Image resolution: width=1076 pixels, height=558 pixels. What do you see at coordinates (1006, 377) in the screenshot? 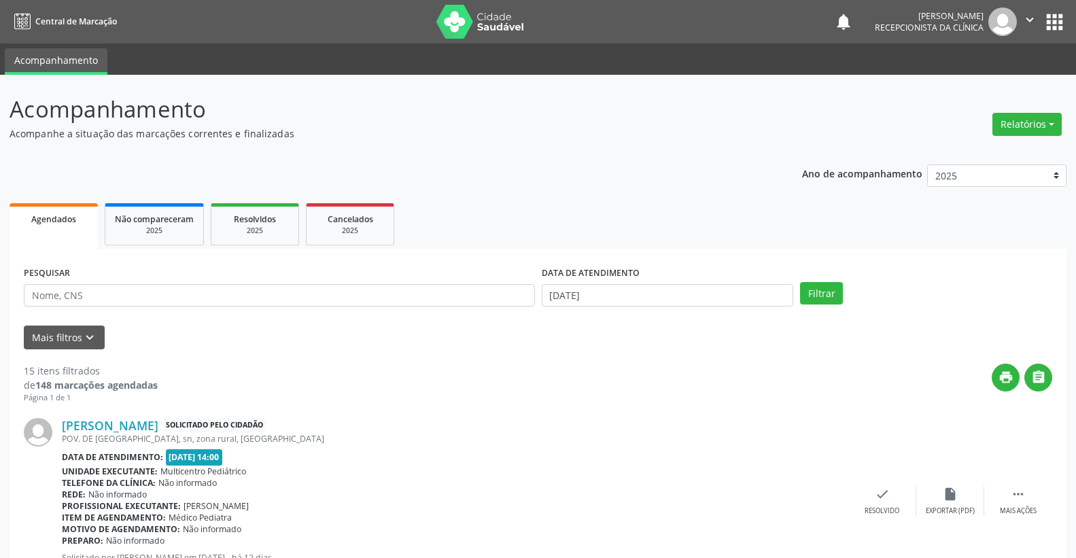
I see `i: print` at bounding box center [1006, 377].